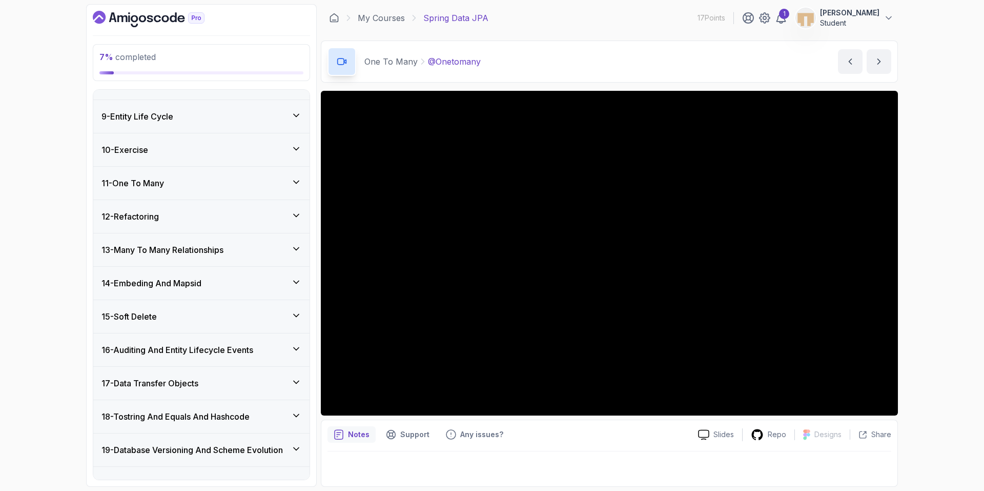 The image size is (984, 491). What do you see at coordinates (129, 316) in the screenshot?
I see `h3: 15 - Soft Delete` at bounding box center [129, 316].